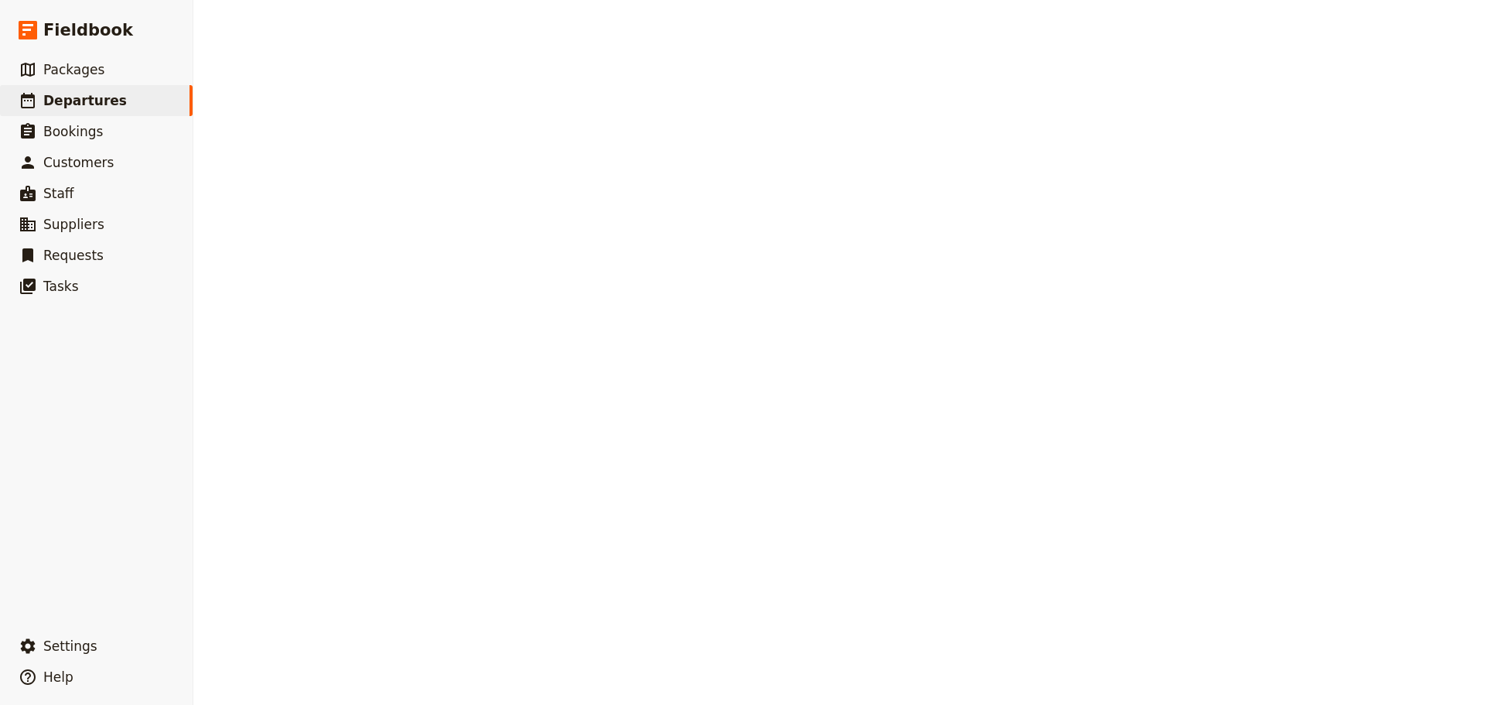  I want to click on span: Fieldbook, so click(88, 30).